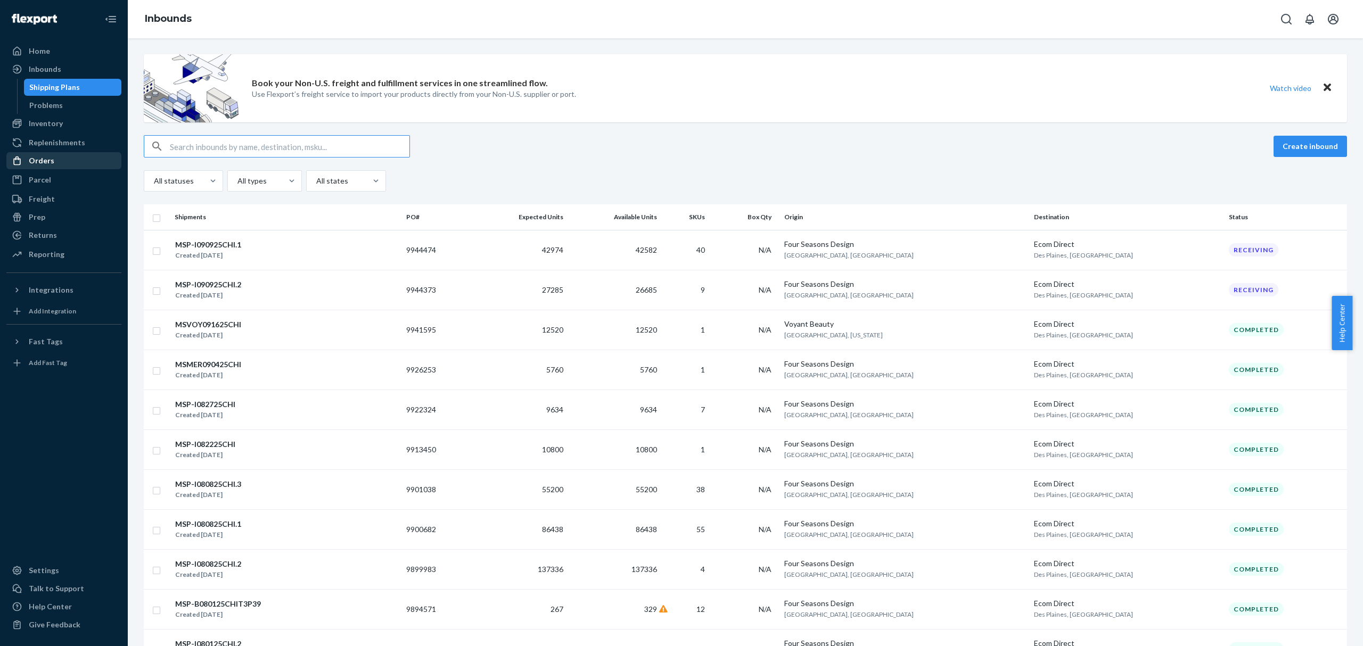  What do you see at coordinates (73, 105) in the screenshot?
I see `a: Problems` at bounding box center [73, 105].